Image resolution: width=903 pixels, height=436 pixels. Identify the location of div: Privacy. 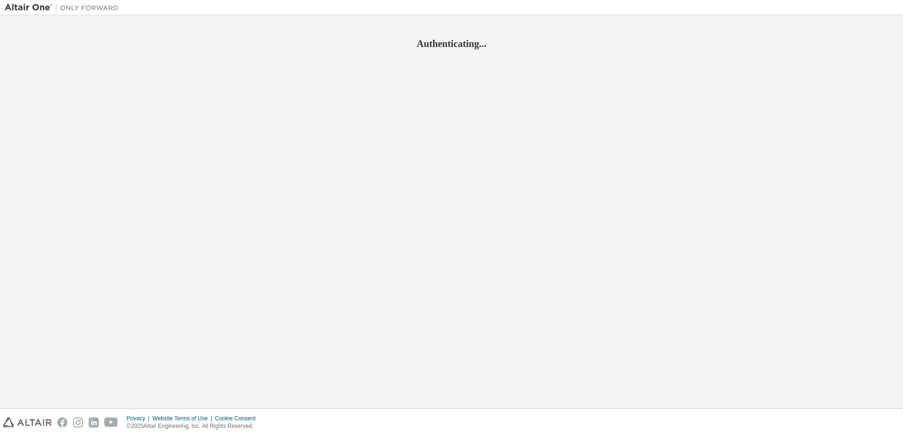
(139, 418).